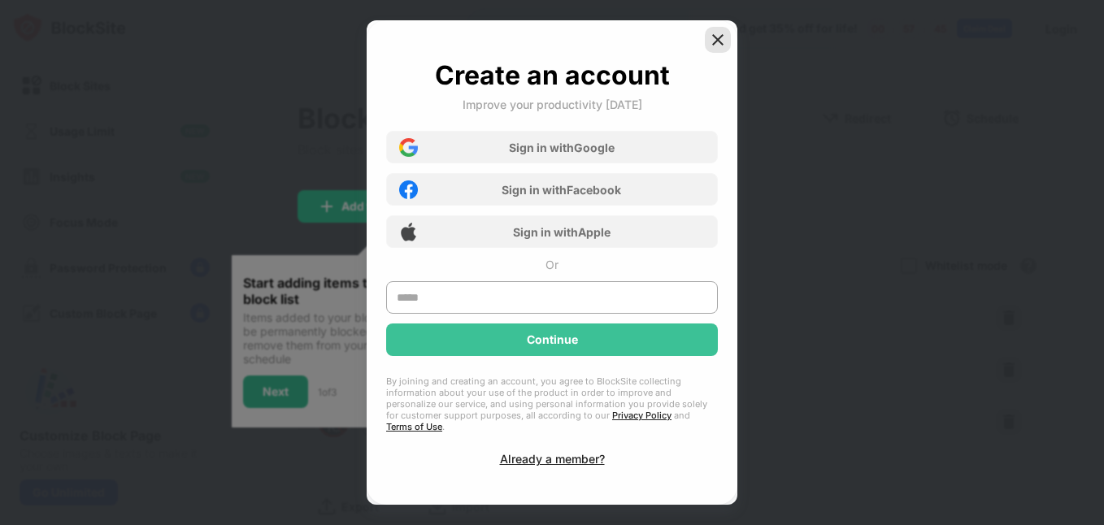 This screenshot has width=1104, height=525. Describe the element at coordinates (561, 189) in the screenshot. I see `div: Sign in with Facebook` at that location.